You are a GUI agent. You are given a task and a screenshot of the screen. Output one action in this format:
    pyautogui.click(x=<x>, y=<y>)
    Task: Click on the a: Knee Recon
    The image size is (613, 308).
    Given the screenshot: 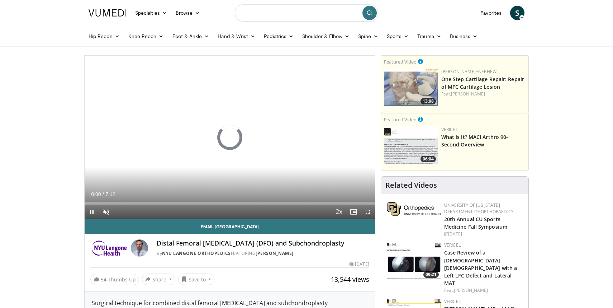 What is the action you would take?
    pyautogui.click(x=146, y=36)
    